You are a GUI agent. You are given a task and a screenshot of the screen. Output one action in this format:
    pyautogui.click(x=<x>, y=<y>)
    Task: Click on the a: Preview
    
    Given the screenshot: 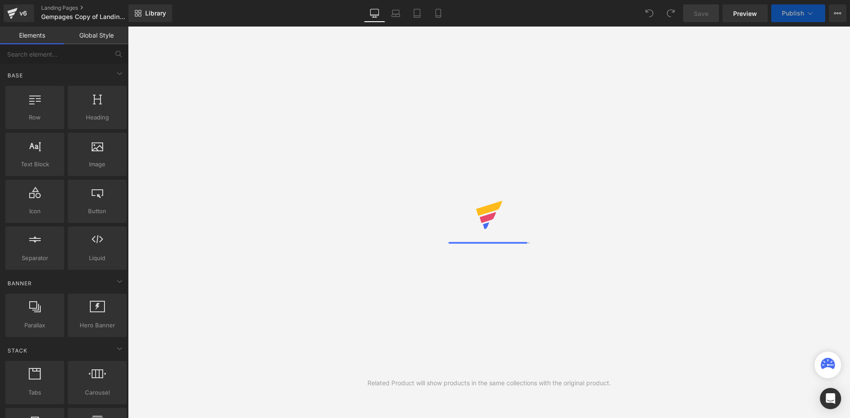 What is the action you would take?
    pyautogui.click(x=745, y=13)
    